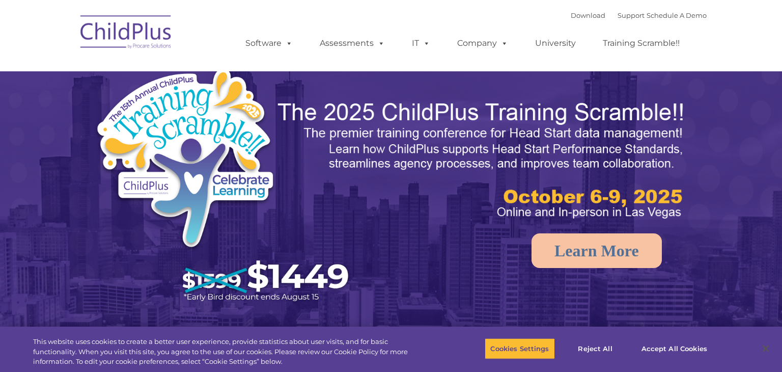 The height and width of the screenshot is (372, 782). Describe the element at coordinates (421, 43) in the screenshot. I see `a: IT` at that location.